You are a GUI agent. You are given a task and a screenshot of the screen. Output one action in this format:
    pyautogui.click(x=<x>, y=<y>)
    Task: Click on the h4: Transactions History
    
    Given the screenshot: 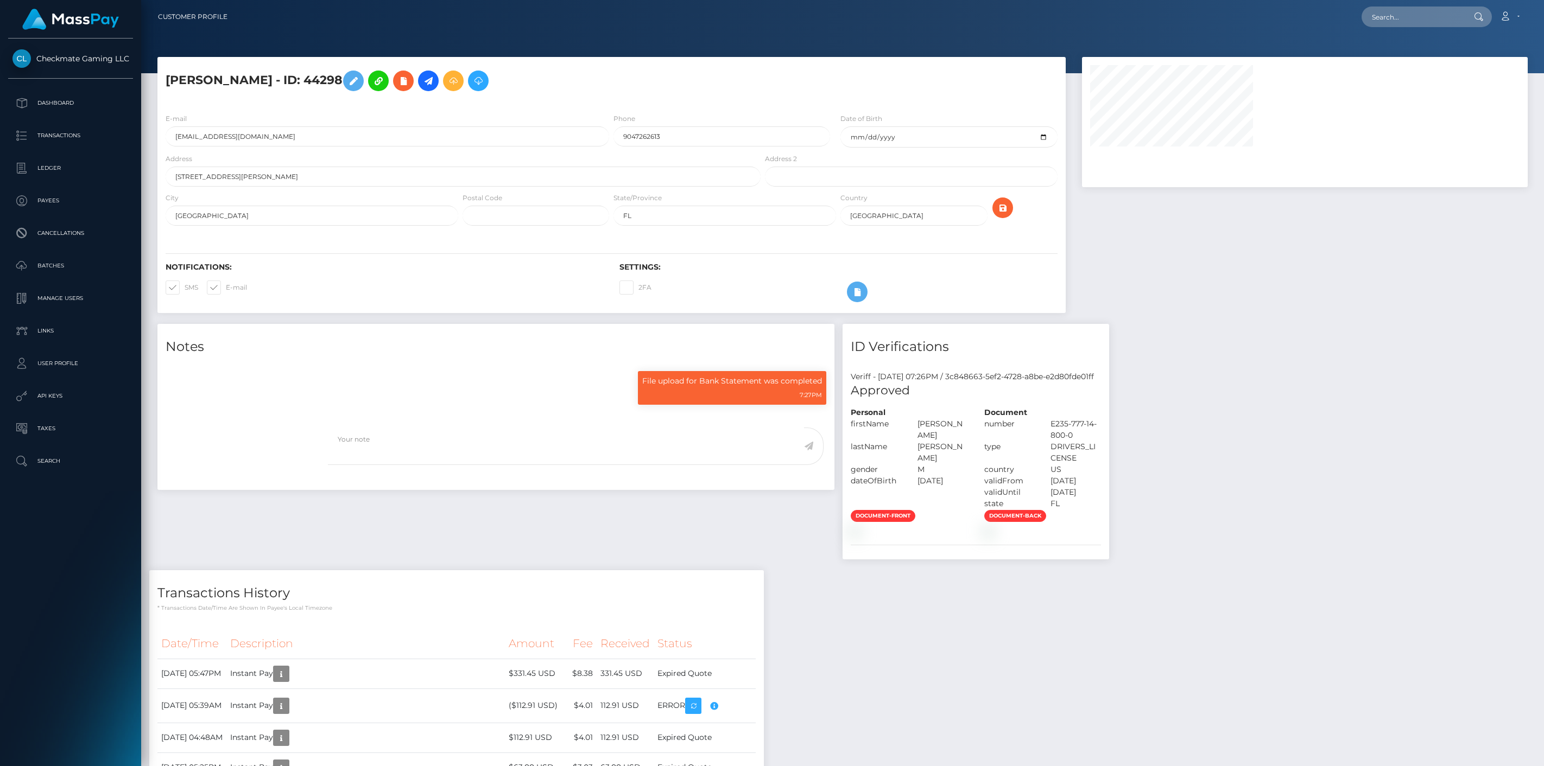 What is the action you would take?
    pyautogui.click(x=457, y=593)
    